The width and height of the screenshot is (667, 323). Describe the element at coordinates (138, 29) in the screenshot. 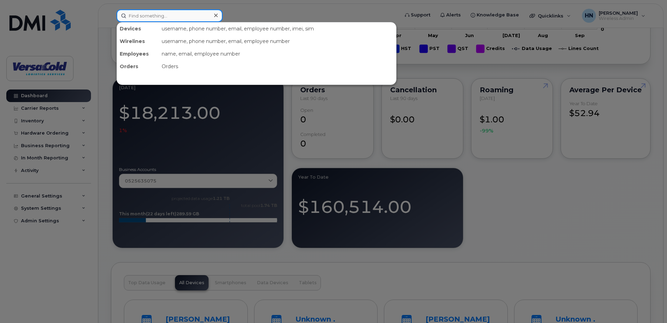

I see `div: Devices` at that location.